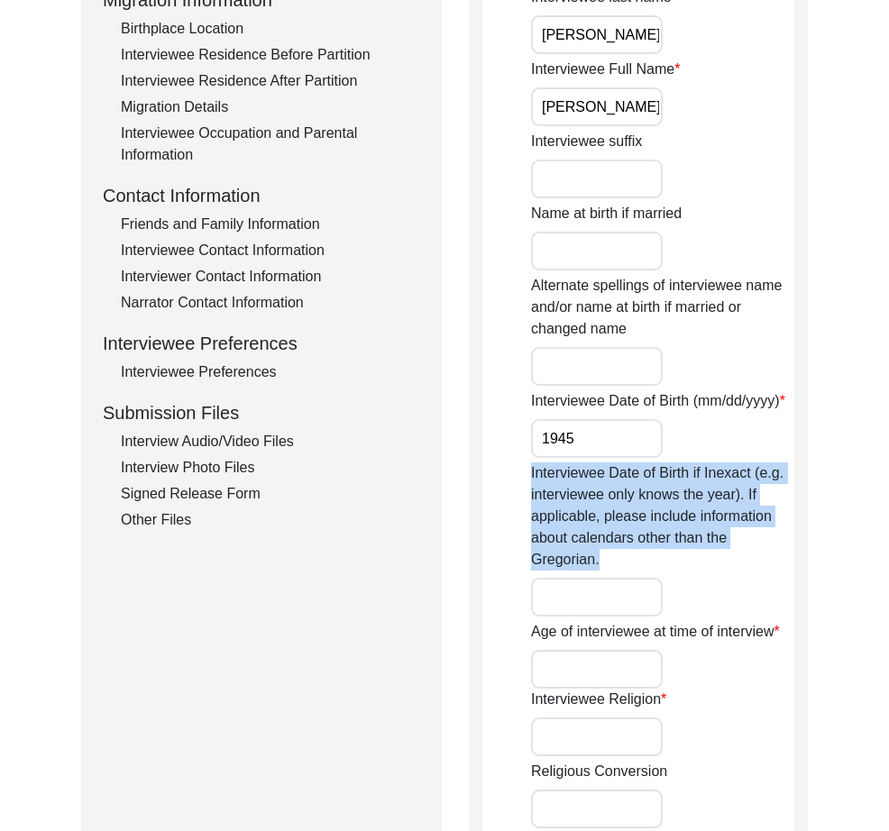 The height and width of the screenshot is (831, 889). What do you see at coordinates (271, 303) in the screenshot?
I see `div: Narrator Contact Information` at bounding box center [271, 303].